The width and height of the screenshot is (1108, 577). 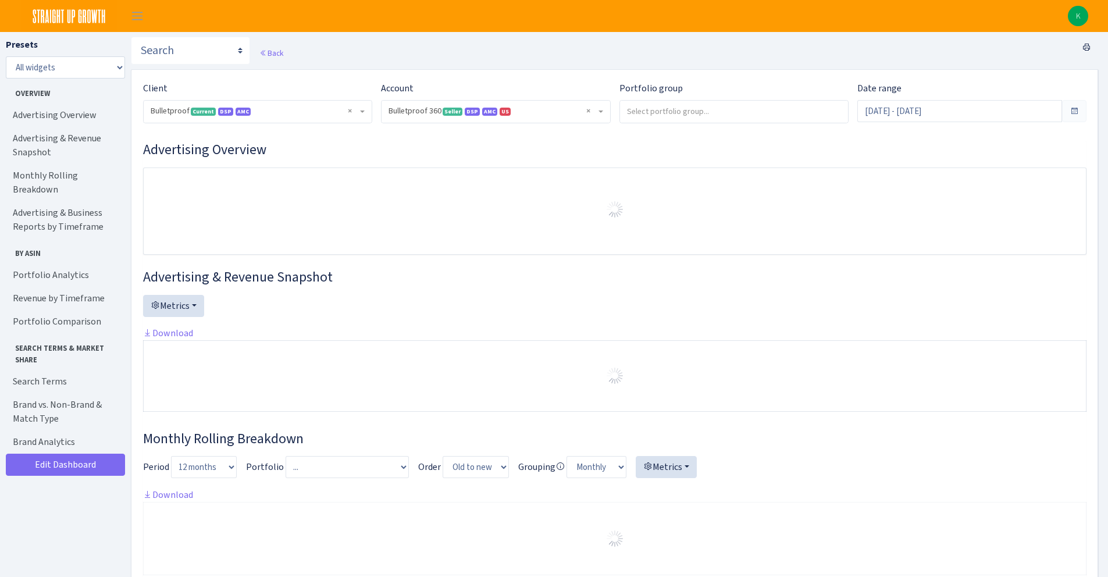 I want to click on span: Amazon Marketing Cloud, so click(x=490, y=112).